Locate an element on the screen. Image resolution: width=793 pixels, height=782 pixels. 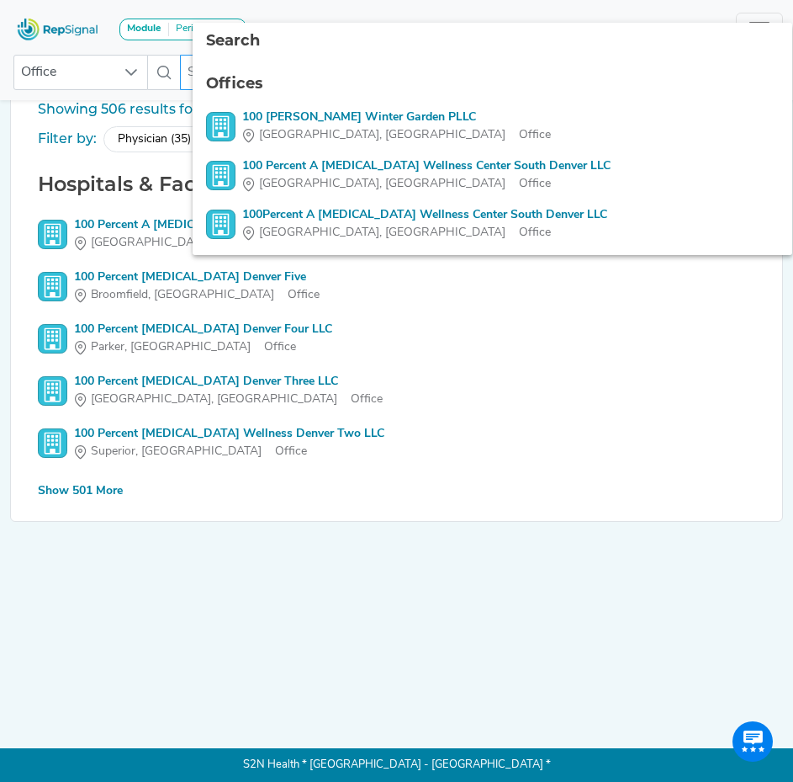
div: Offices is located at coordinates (492, 83).